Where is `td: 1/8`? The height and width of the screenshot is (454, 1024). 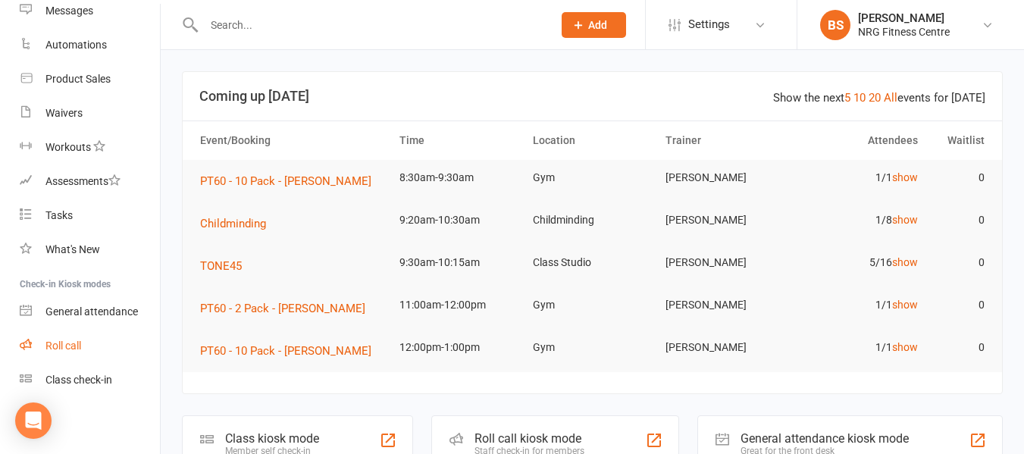
td: 1/8 is located at coordinates (859, 220).